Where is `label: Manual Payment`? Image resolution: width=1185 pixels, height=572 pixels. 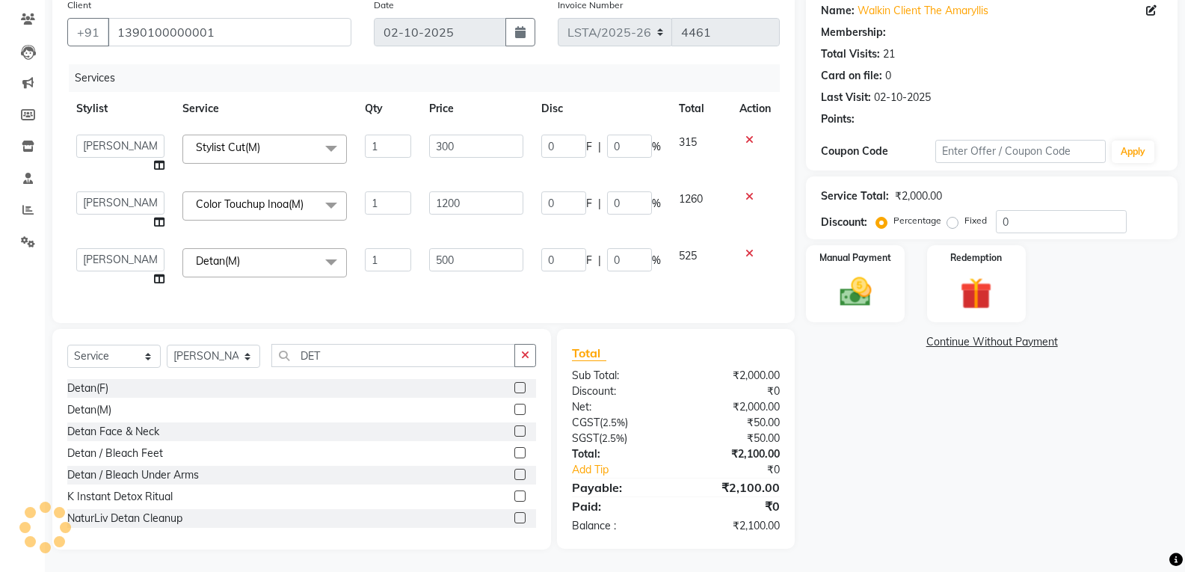 label: Manual Payment is located at coordinates (855, 258).